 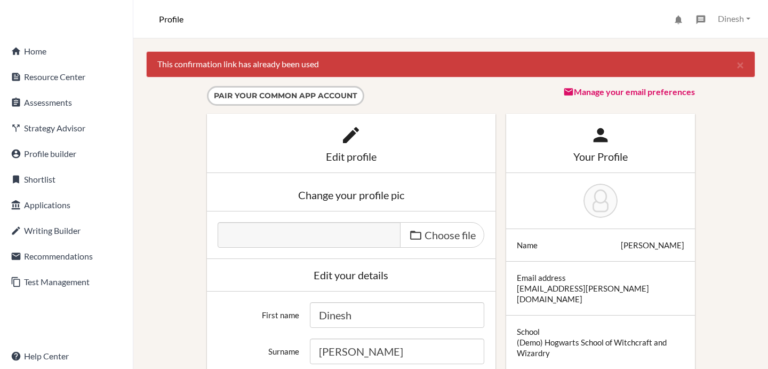 What do you see at coordinates (451, 64) in the screenshot?
I see `div: This confirmation link has already been used` at bounding box center [451, 64].